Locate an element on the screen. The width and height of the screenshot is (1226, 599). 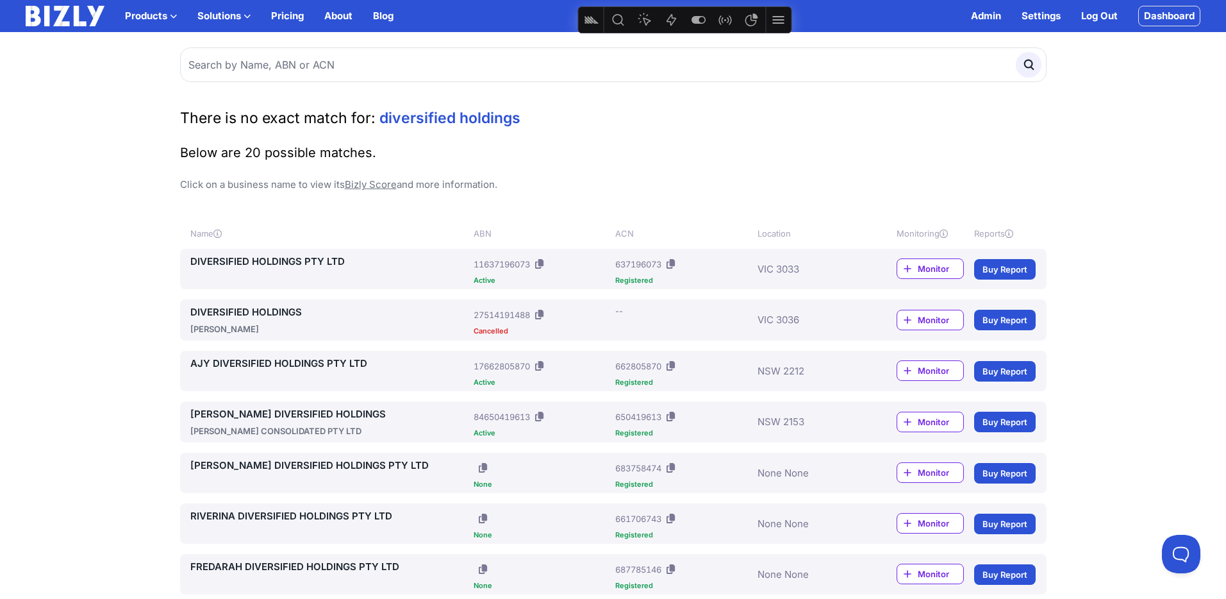
div: 84650419613 is located at coordinates (502, 417).